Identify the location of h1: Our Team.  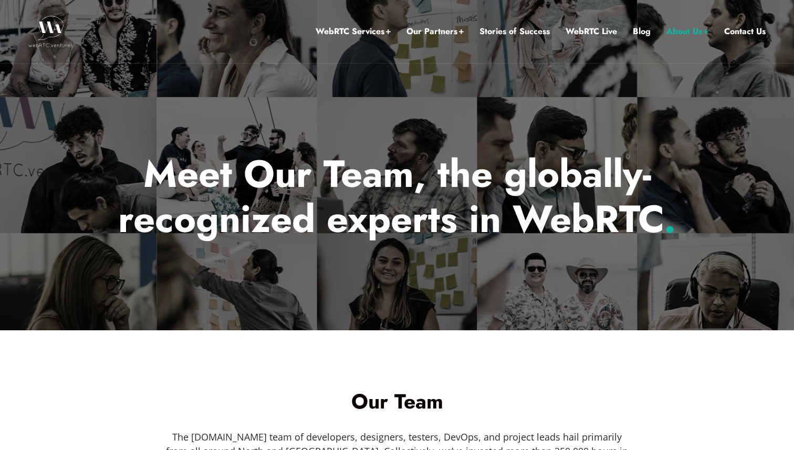
(397, 401).